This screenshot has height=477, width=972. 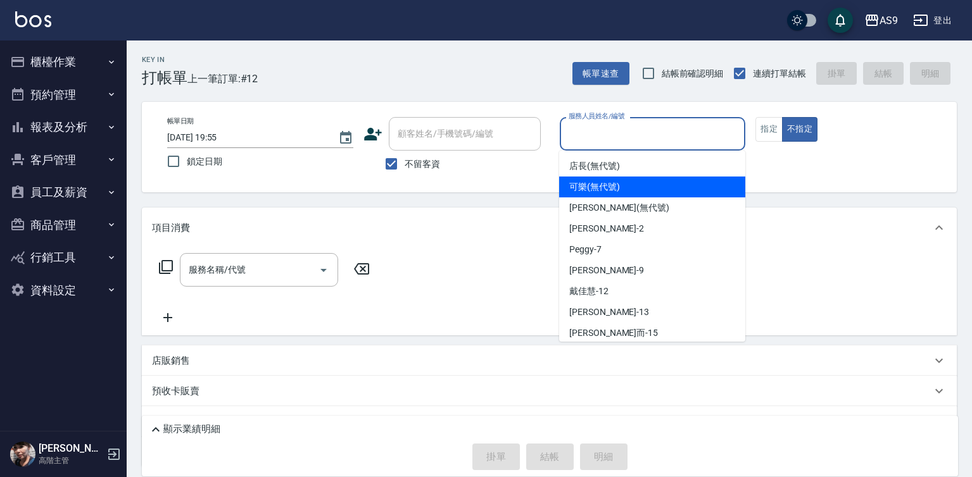 I want to click on h3: 打帳單, so click(x=165, y=78).